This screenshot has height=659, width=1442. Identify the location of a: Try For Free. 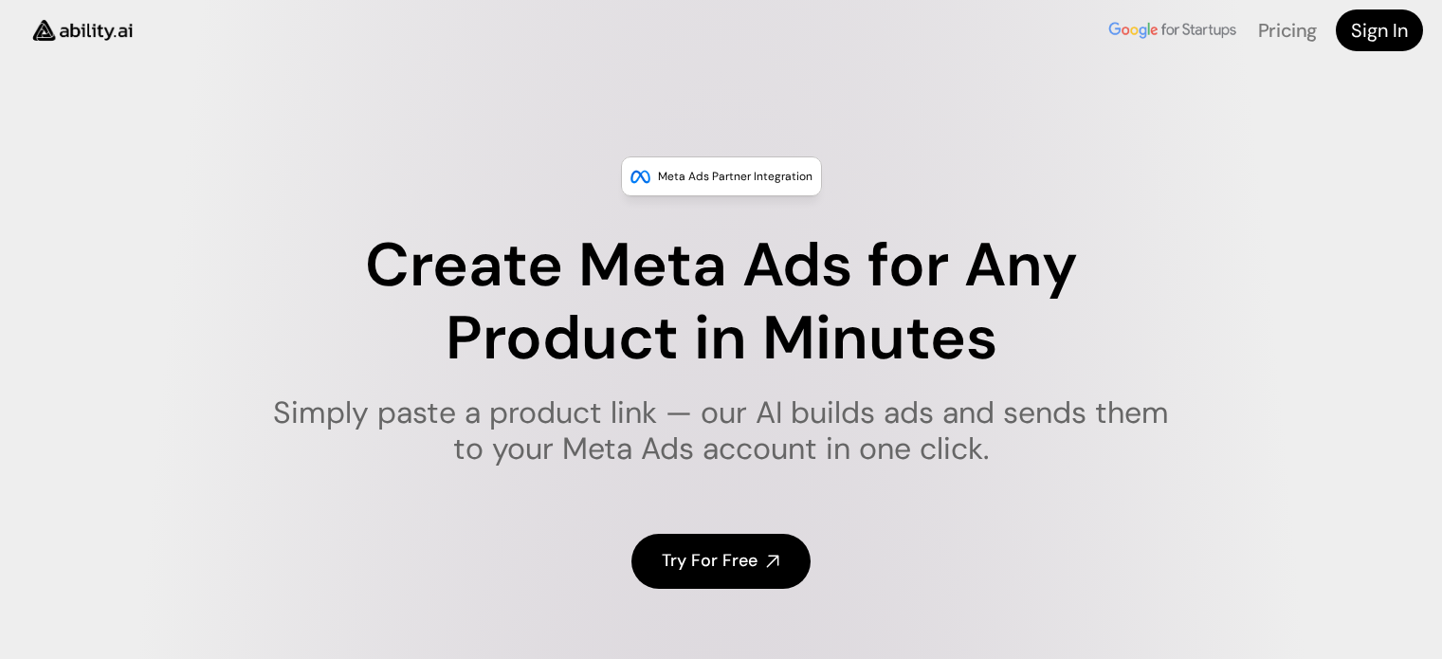
(721, 560).